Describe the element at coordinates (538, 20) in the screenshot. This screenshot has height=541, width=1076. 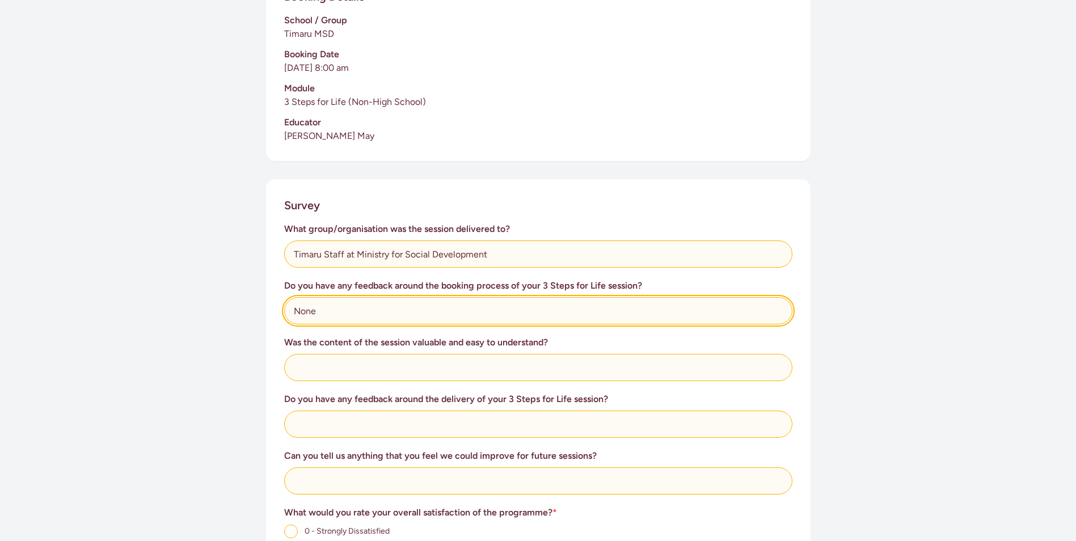
I see `h3: School / Group` at that location.